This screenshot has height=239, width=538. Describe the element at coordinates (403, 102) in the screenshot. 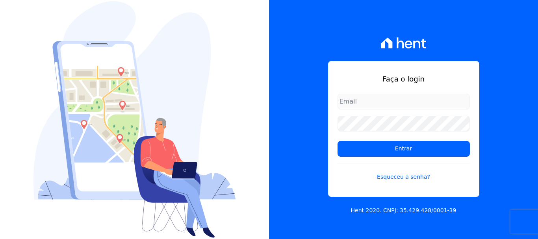

I see `input: Email` at that location.